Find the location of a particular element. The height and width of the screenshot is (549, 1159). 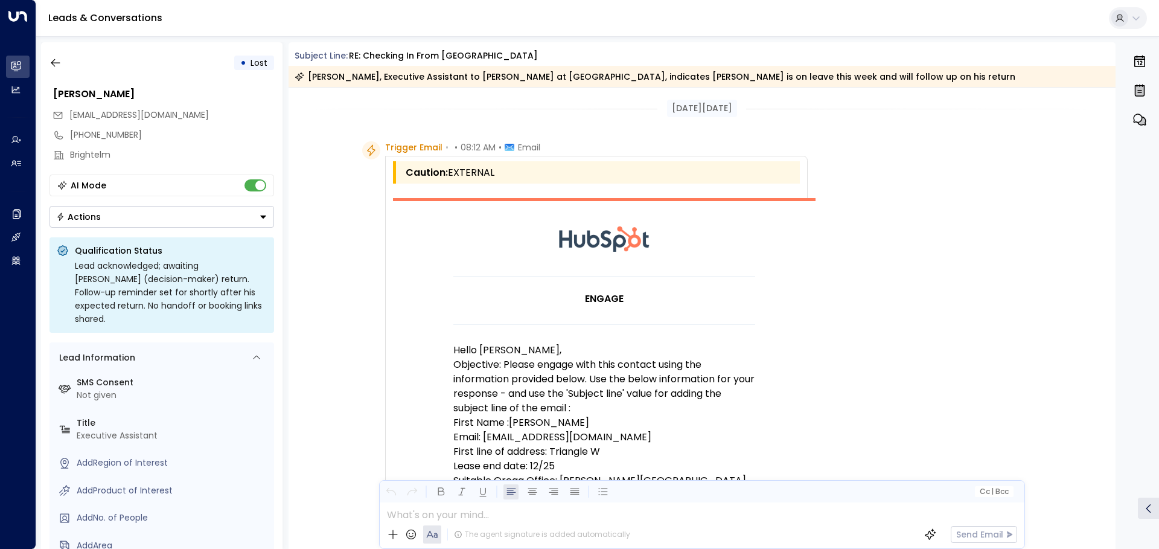

label: Title is located at coordinates (173, 423).